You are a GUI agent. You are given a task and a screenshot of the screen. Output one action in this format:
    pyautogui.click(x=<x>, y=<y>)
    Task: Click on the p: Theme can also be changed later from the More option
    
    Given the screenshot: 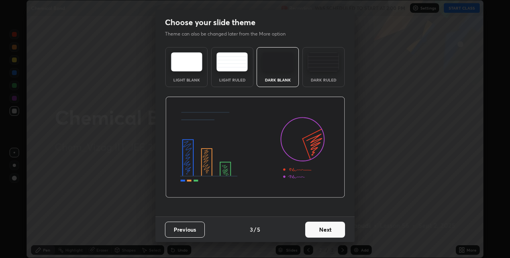 What is the action you would take?
    pyautogui.click(x=230, y=34)
    